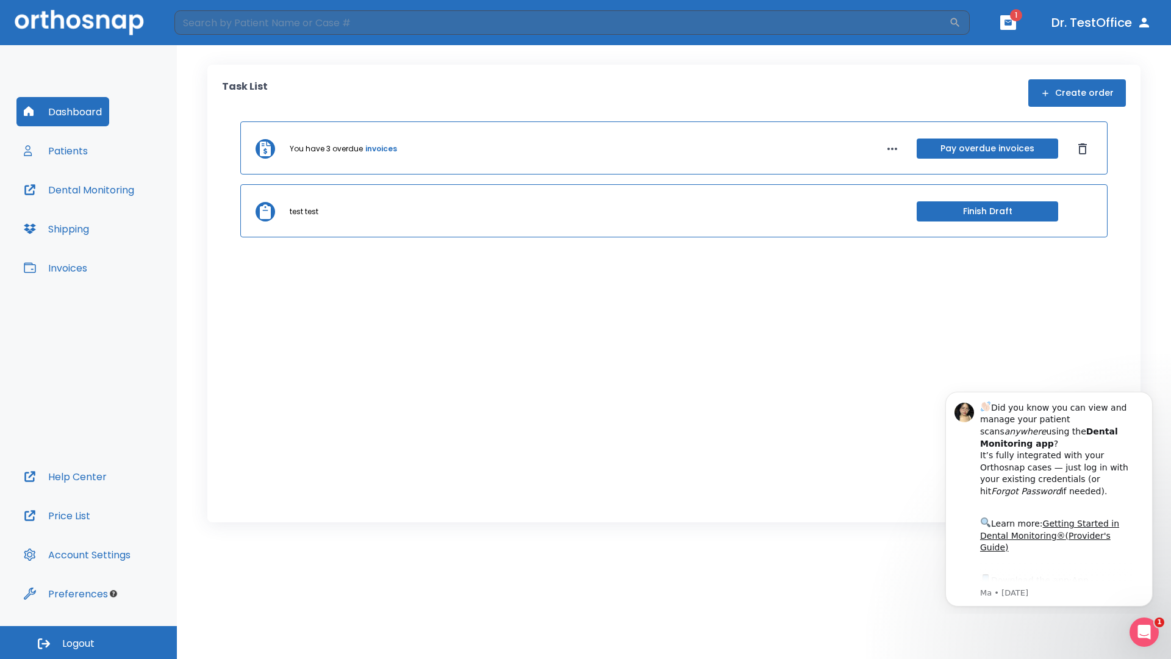 This screenshot has width=1171, height=659. What do you see at coordinates (65, 476) in the screenshot?
I see `button: Help Center` at bounding box center [65, 476].